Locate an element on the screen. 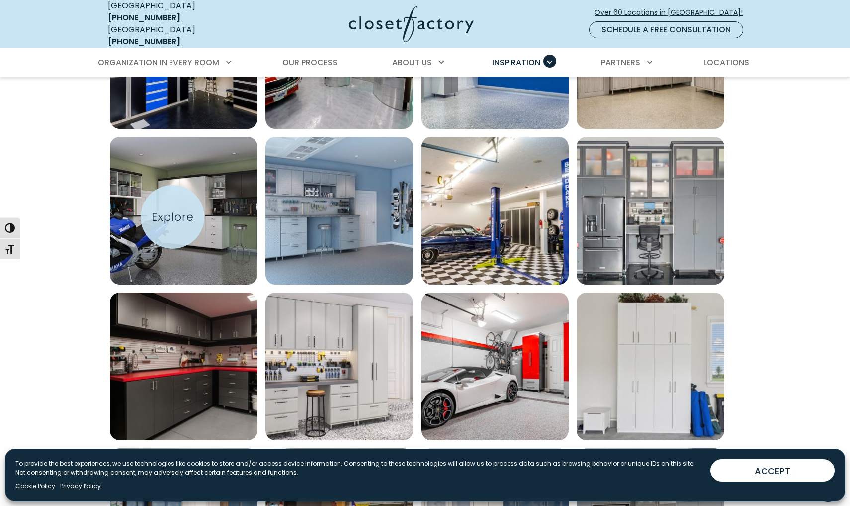 The height and width of the screenshot is (506, 850). img: Garage with white cabinetry with integrated handles, slatwall system for garden tools and power e... is located at coordinates (650, 366).